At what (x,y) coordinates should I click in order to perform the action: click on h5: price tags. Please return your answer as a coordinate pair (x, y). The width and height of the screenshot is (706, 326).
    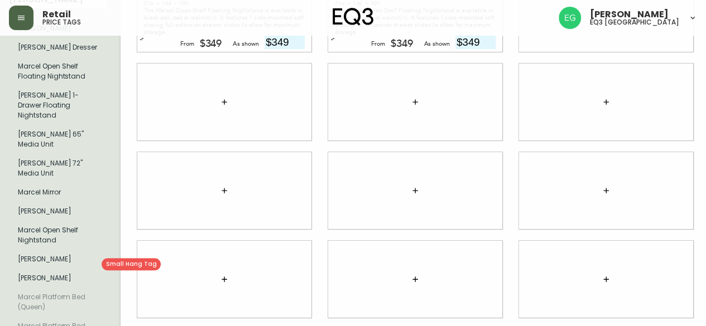
    Looking at the image, I should click on (61, 22).